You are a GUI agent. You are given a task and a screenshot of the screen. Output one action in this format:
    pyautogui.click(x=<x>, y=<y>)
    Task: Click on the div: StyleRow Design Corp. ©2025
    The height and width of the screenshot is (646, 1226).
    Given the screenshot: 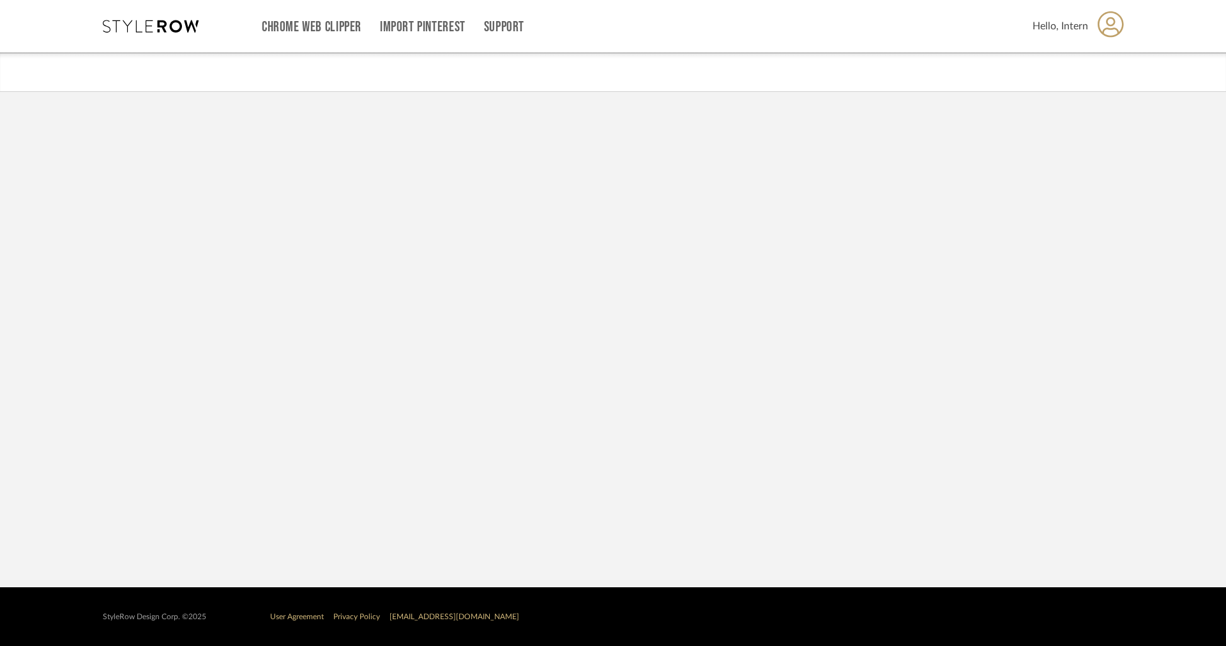 What is the action you would take?
    pyautogui.click(x=155, y=617)
    